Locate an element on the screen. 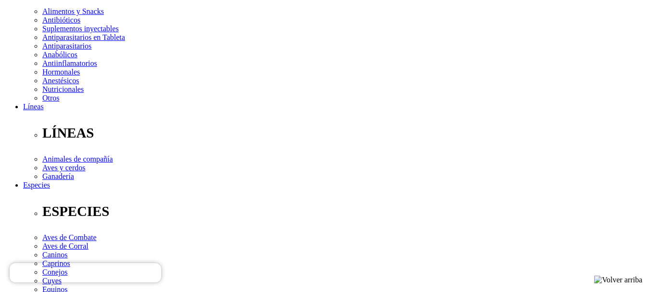 The image size is (650, 292). span: Anabólicos is located at coordinates (60, 54).